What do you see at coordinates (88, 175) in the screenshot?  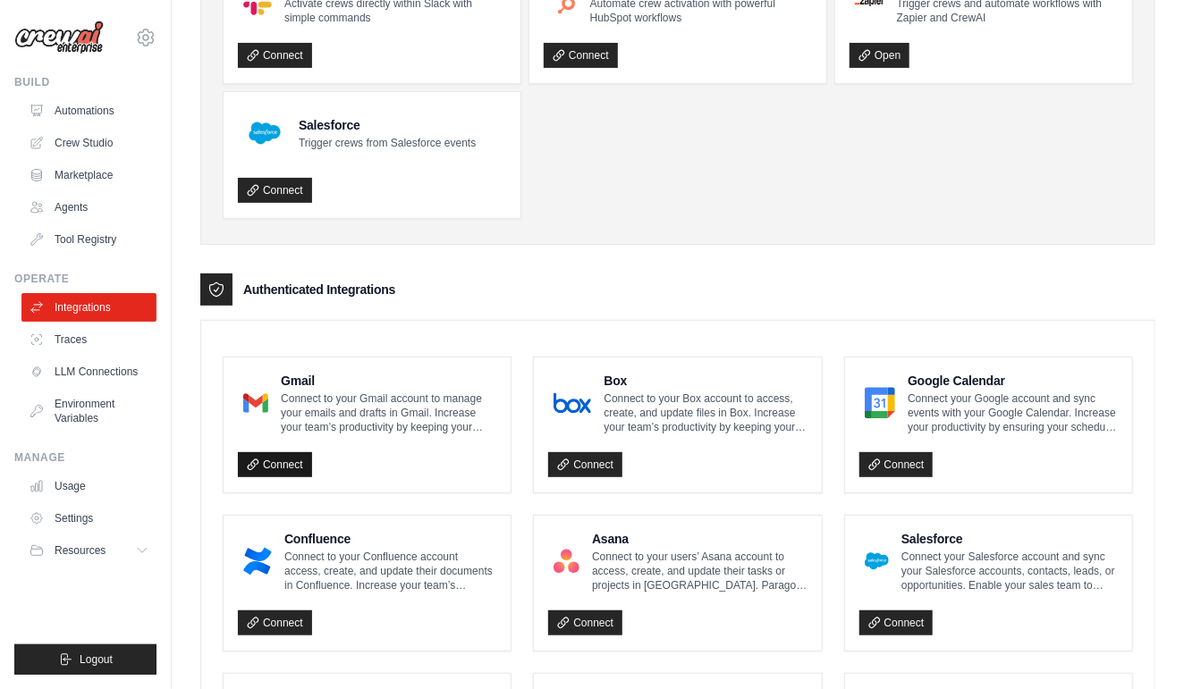 I see `a: Marketplace` at bounding box center [88, 175].